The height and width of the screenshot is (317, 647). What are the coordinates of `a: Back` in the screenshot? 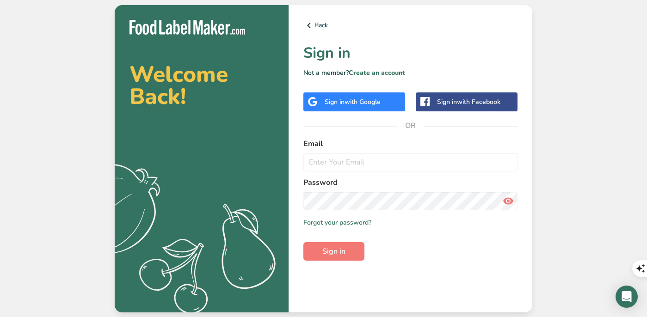 It's located at (410, 25).